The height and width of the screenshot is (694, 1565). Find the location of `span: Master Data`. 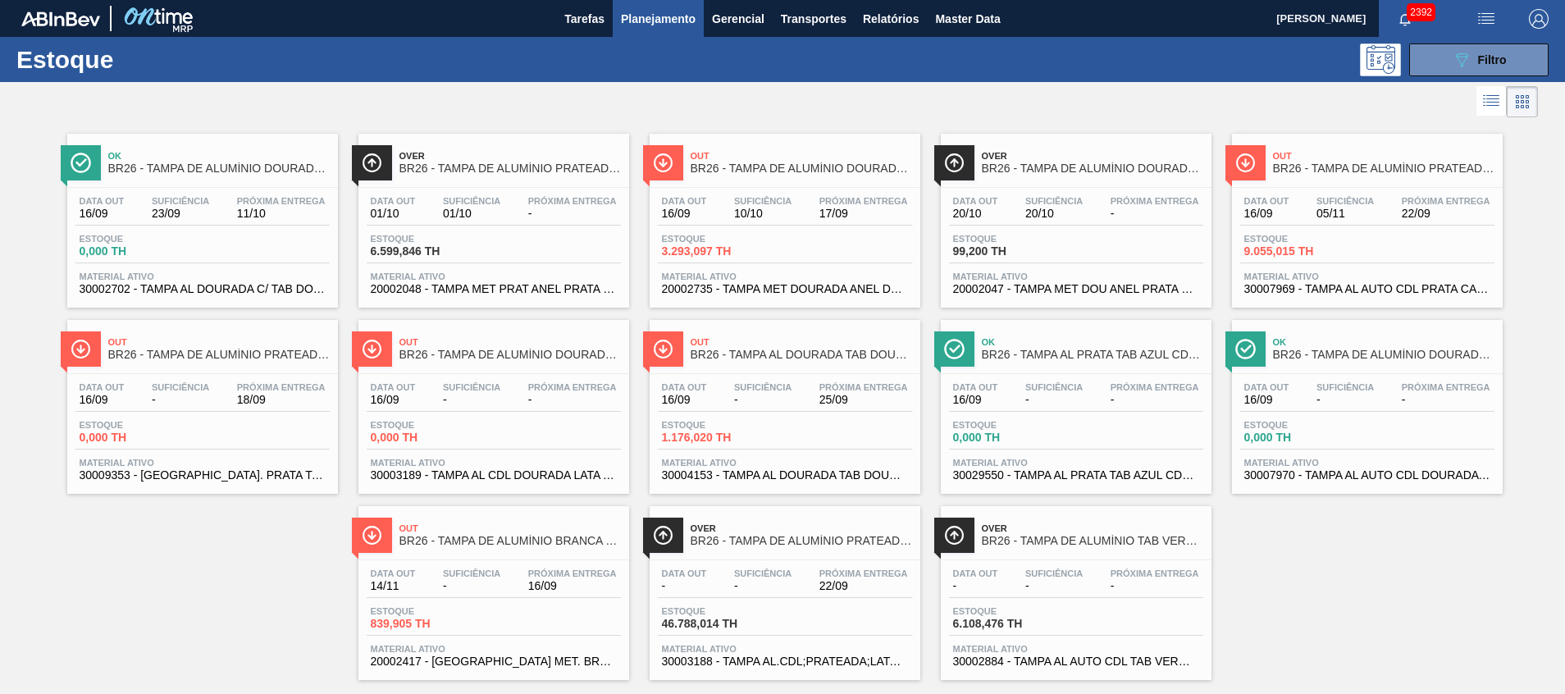

span: Master Data is located at coordinates (967, 19).